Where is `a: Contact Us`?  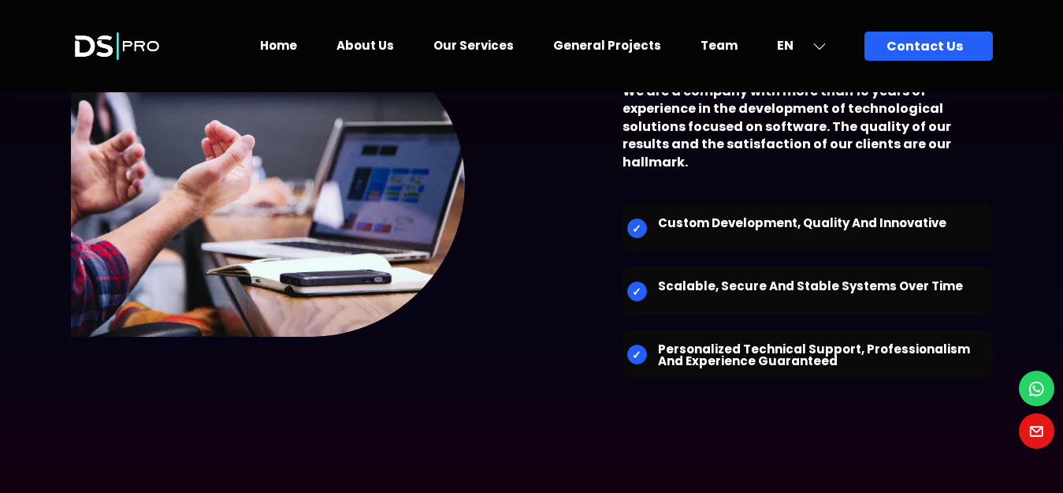 a: Contact Us is located at coordinates (929, 46).